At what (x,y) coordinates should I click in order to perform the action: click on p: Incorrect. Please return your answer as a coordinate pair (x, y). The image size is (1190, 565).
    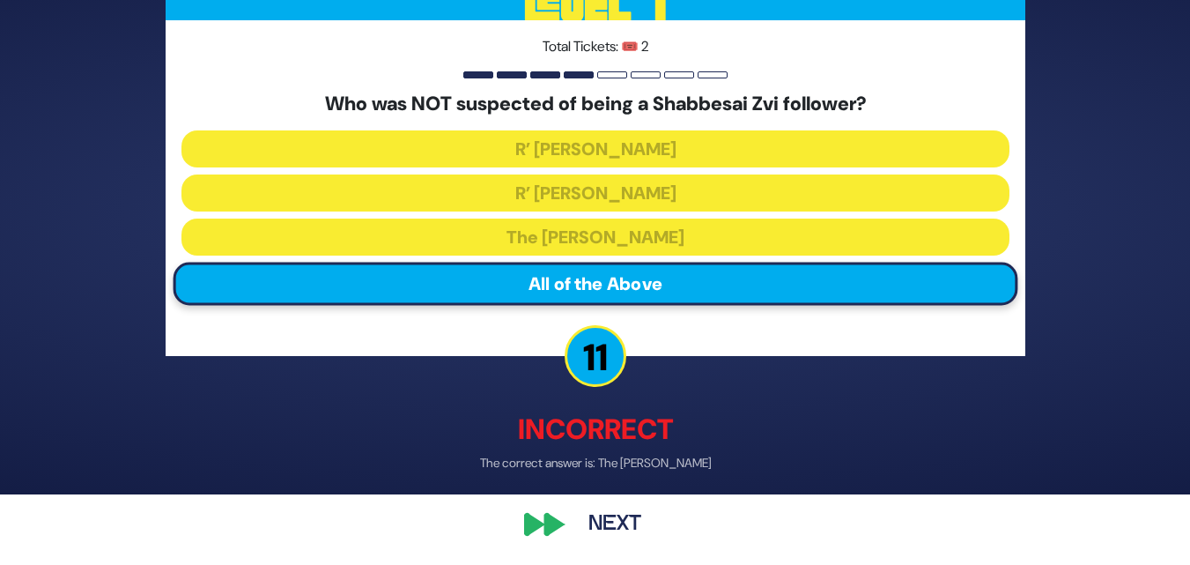
    Looking at the image, I should click on (596, 428).